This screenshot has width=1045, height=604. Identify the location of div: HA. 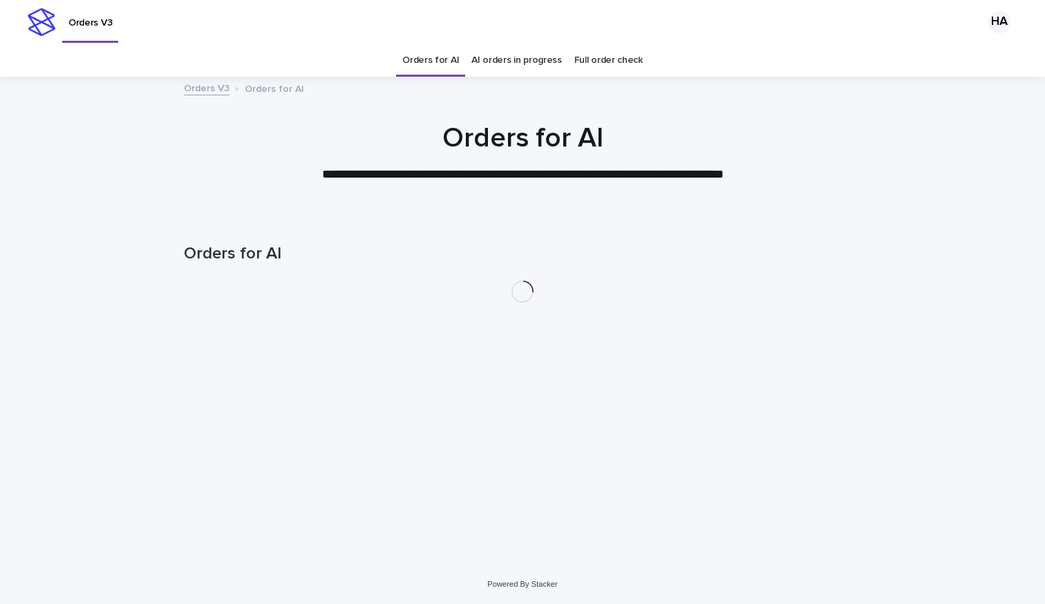
(999, 22).